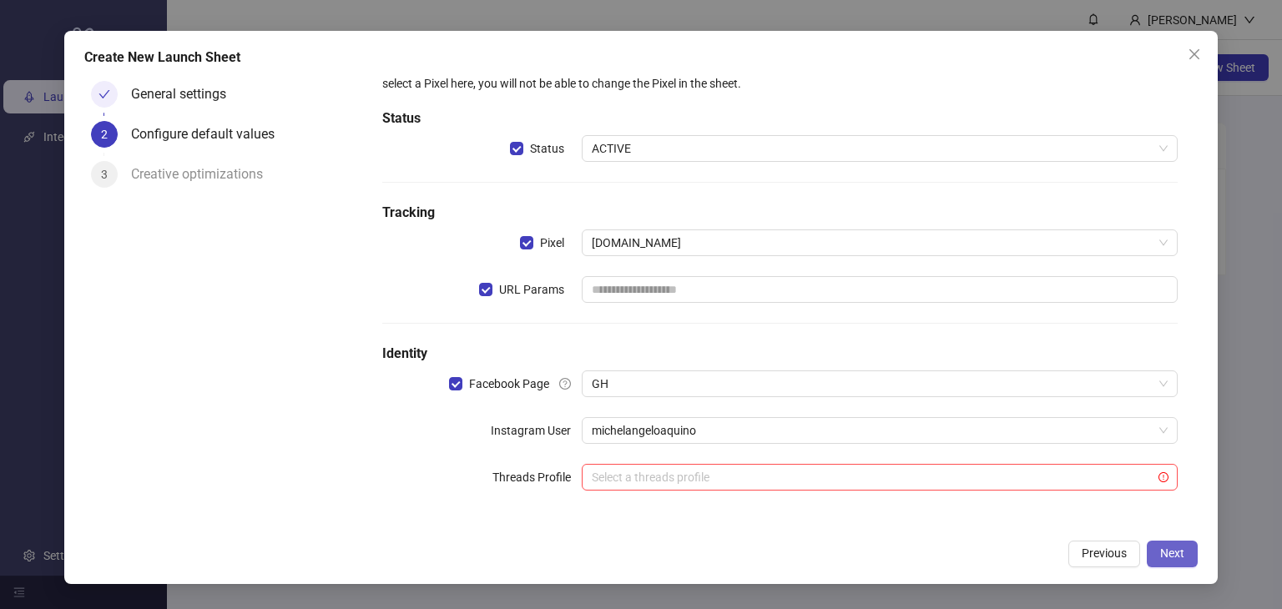 The height and width of the screenshot is (609, 1282). Describe the element at coordinates (641, 58) in the screenshot. I see `div: Create New Launch Sheet` at that location.